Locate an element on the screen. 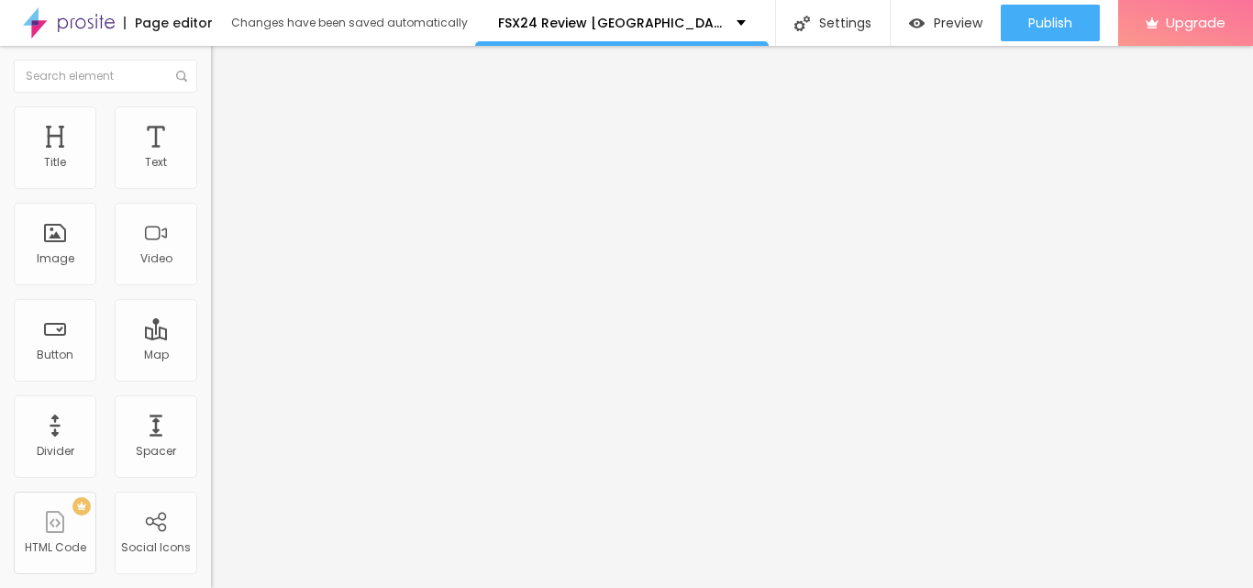 The image size is (1253, 588). div: Video is located at coordinates (156, 259).